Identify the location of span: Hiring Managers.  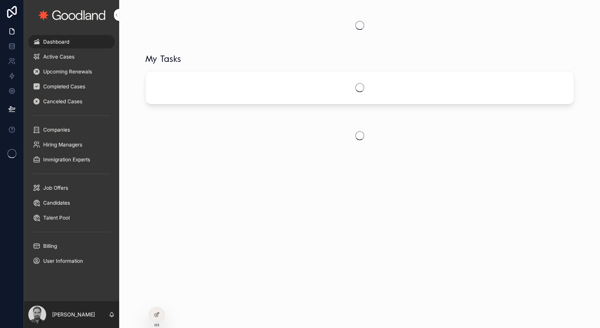
(63, 144).